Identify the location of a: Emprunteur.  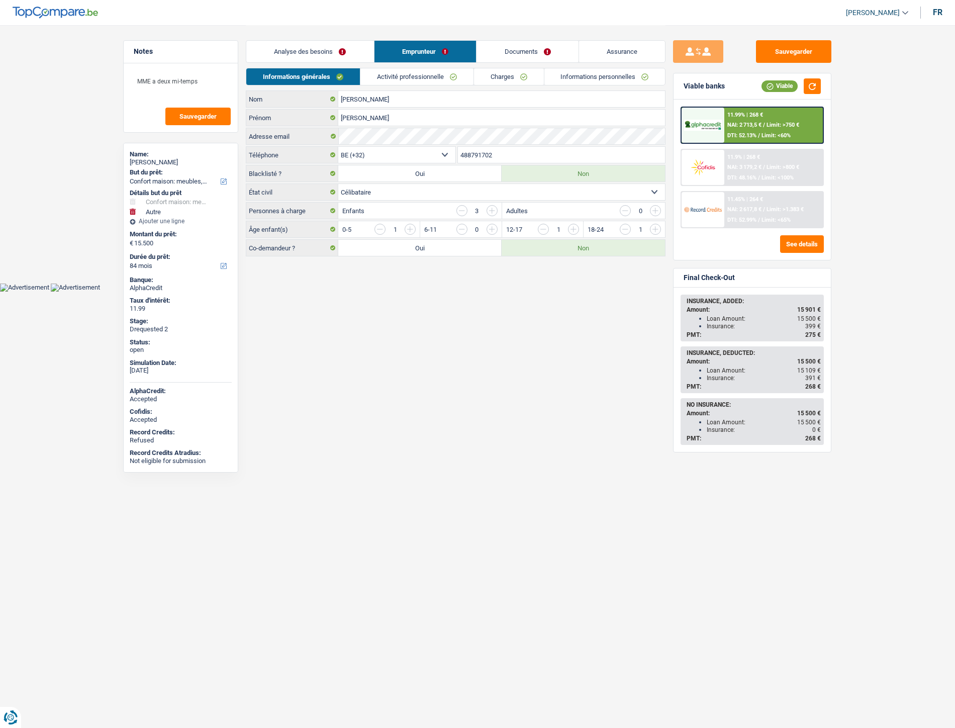
(425, 51).